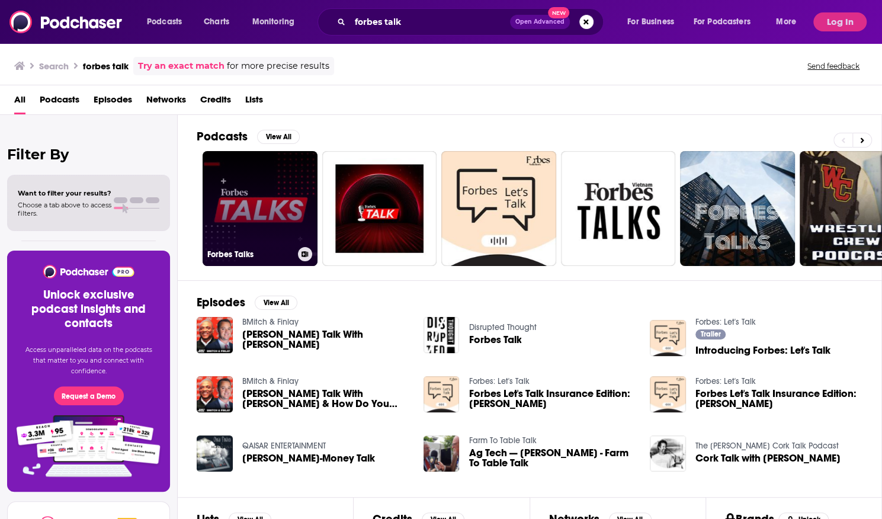  What do you see at coordinates (248, 136) in the screenshot?
I see `a: PodcastsView All` at bounding box center [248, 136].